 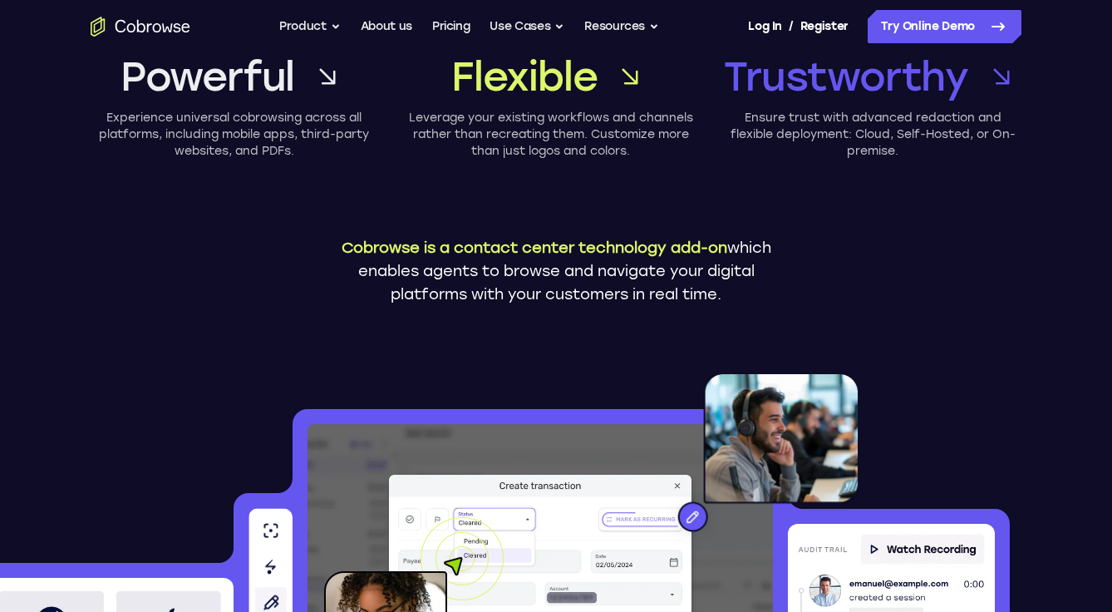 I want to click on span: Cobrowse is a contact center technology add-on, so click(x=534, y=248).